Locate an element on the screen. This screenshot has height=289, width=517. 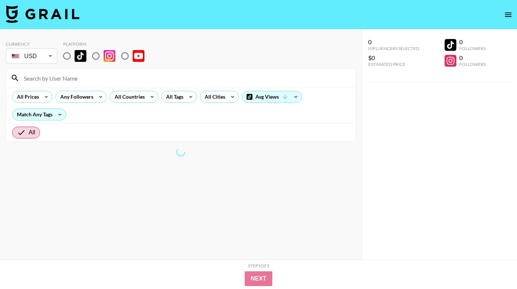
img: Grail Talent is located at coordinates (43, 14).